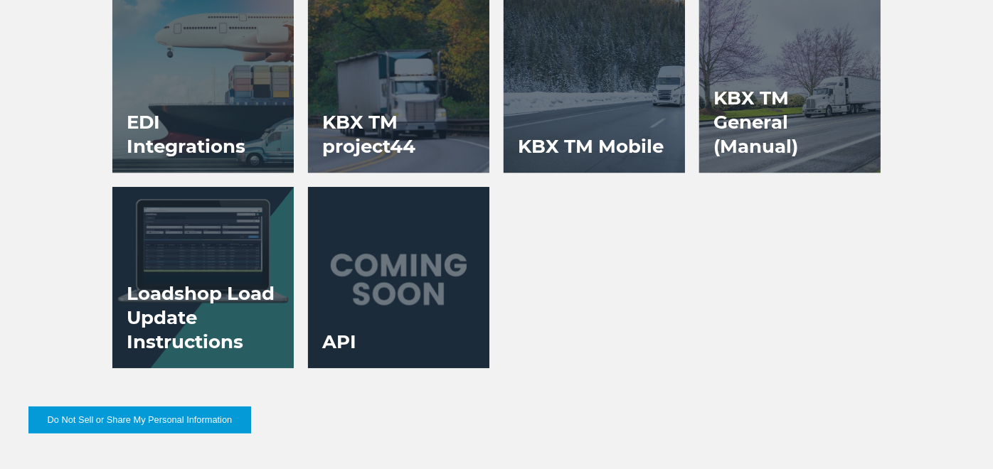  Describe the element at coordinates (398, 277) in the screenshot. I see `a: API` at that location.